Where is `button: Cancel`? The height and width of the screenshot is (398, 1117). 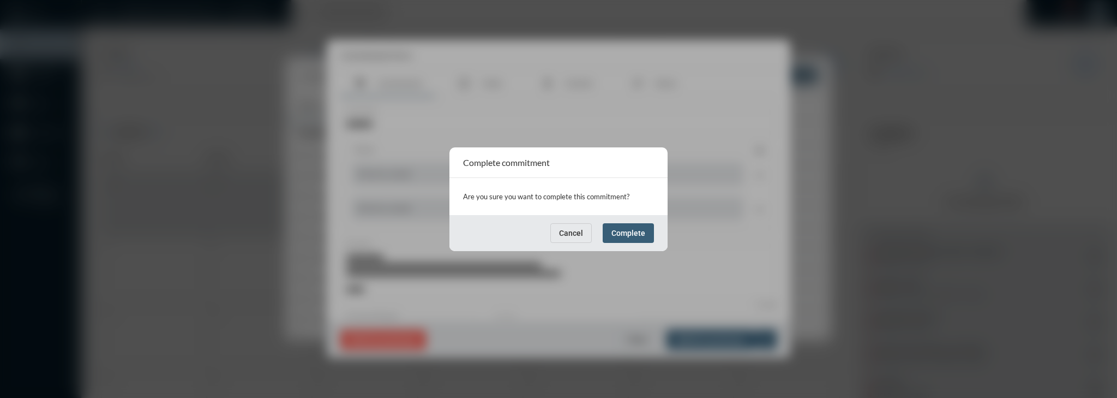 button: Cancel is located at coordinates (571, 233).